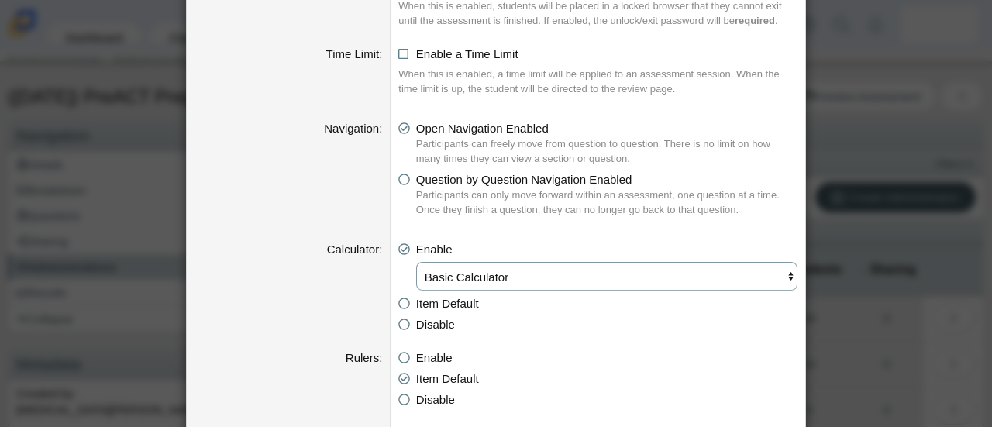 The image size is (992, 427). I want to click on div: Participants can only move forward within an assessment, one question at a time. Once they finish..., so click(607, 202).